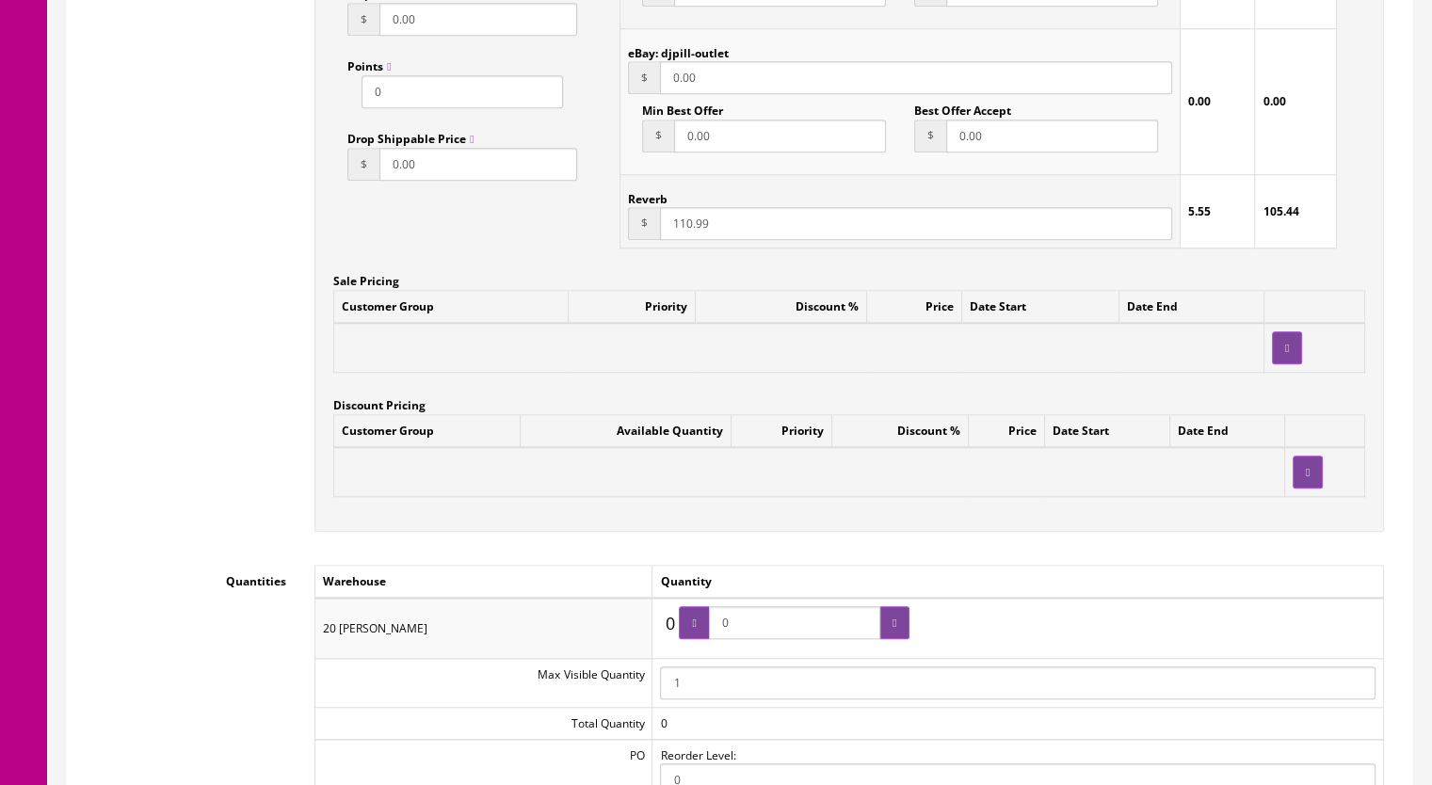 Image resolution: width=1432 pixels, height=785 pixels. What do you see at coordinates (484, 582) in the screenshot?
I see `td: Warehouse` at bounding box center [484, 582].